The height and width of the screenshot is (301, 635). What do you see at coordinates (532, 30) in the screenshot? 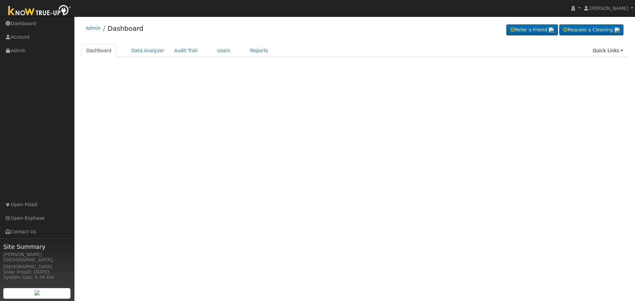
I see `a: Refer a Friend` at bounding box center [532, 30].